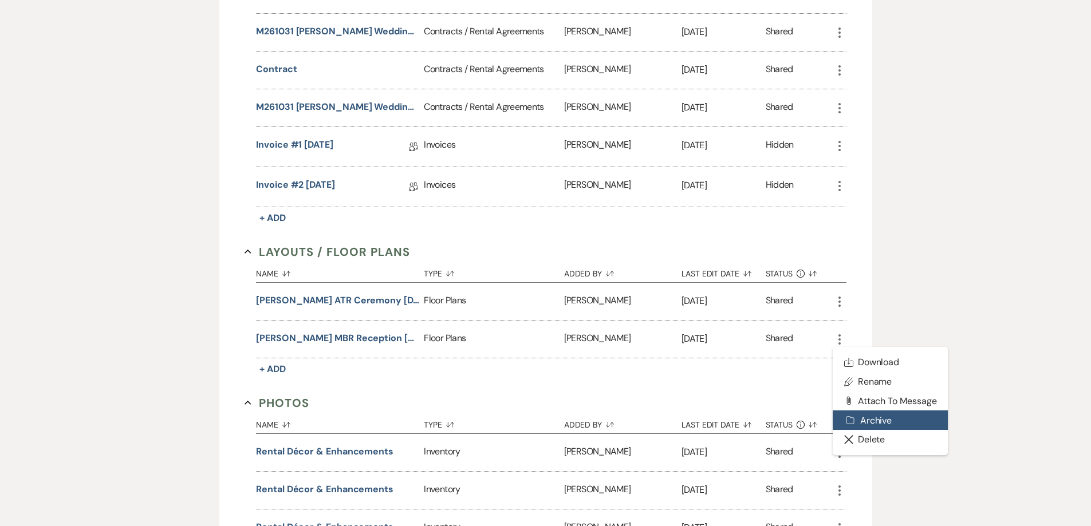  What do you see at coordinates (890, 401) in the screenshot?
I see `button: Attach to Message` at bounding box center [890, 401].